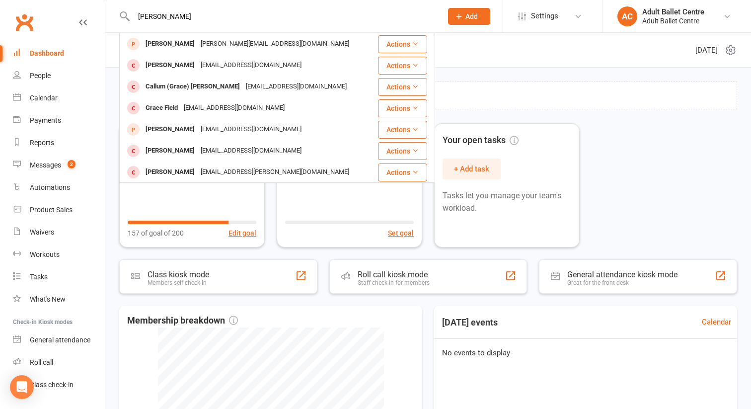  I want to click on button: + Add task, so click(471, 169).